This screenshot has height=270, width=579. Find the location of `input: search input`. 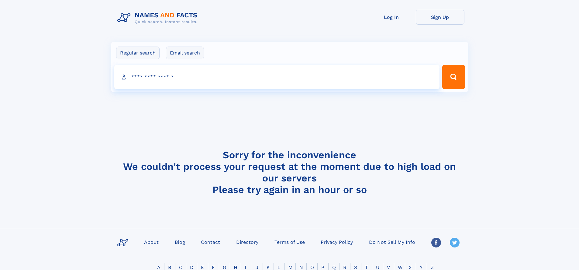

input: search input is located at coordinates (277, 77).